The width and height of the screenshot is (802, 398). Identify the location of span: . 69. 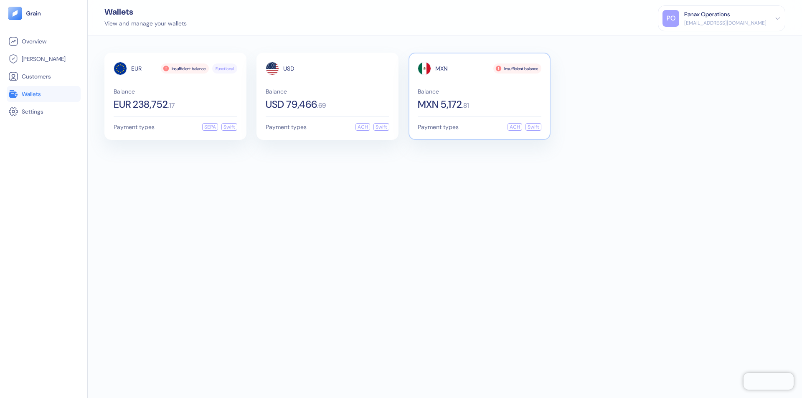
(321, 106).